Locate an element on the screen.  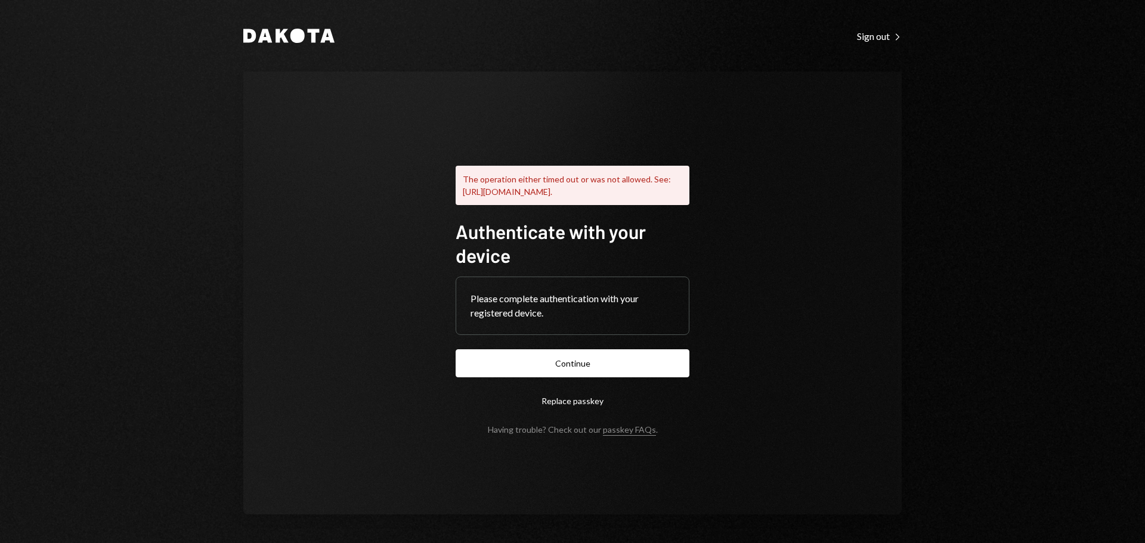
div: Sign out is located at coordinates (879, 36).